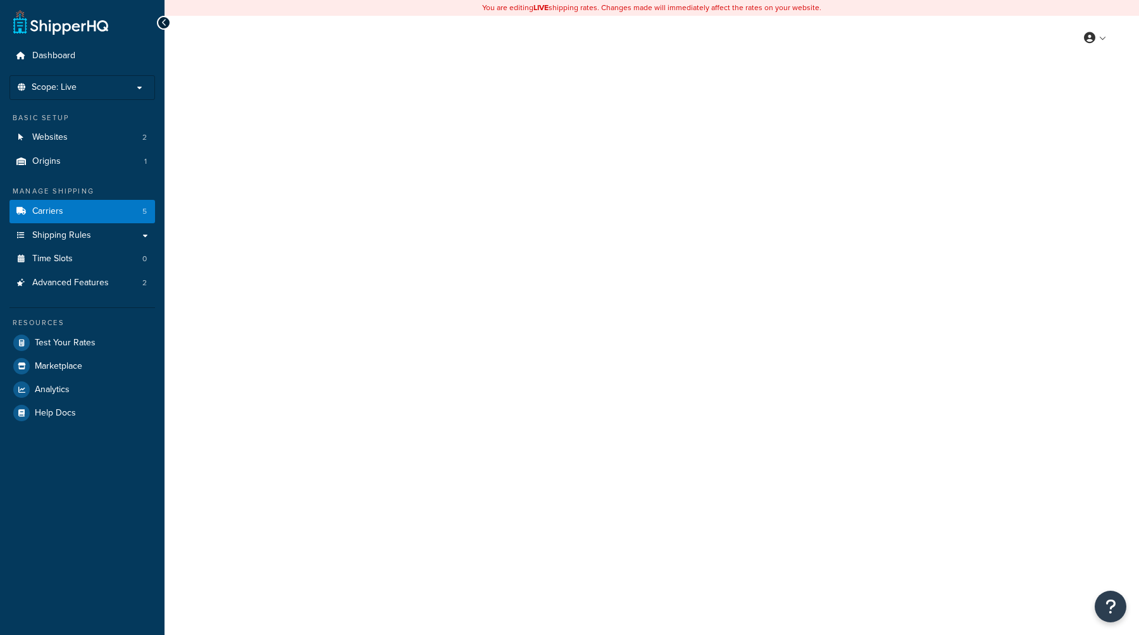 The width and height of the screenshot is (1139, 635). I want to click on a: Carriers5, so click(82, 211).